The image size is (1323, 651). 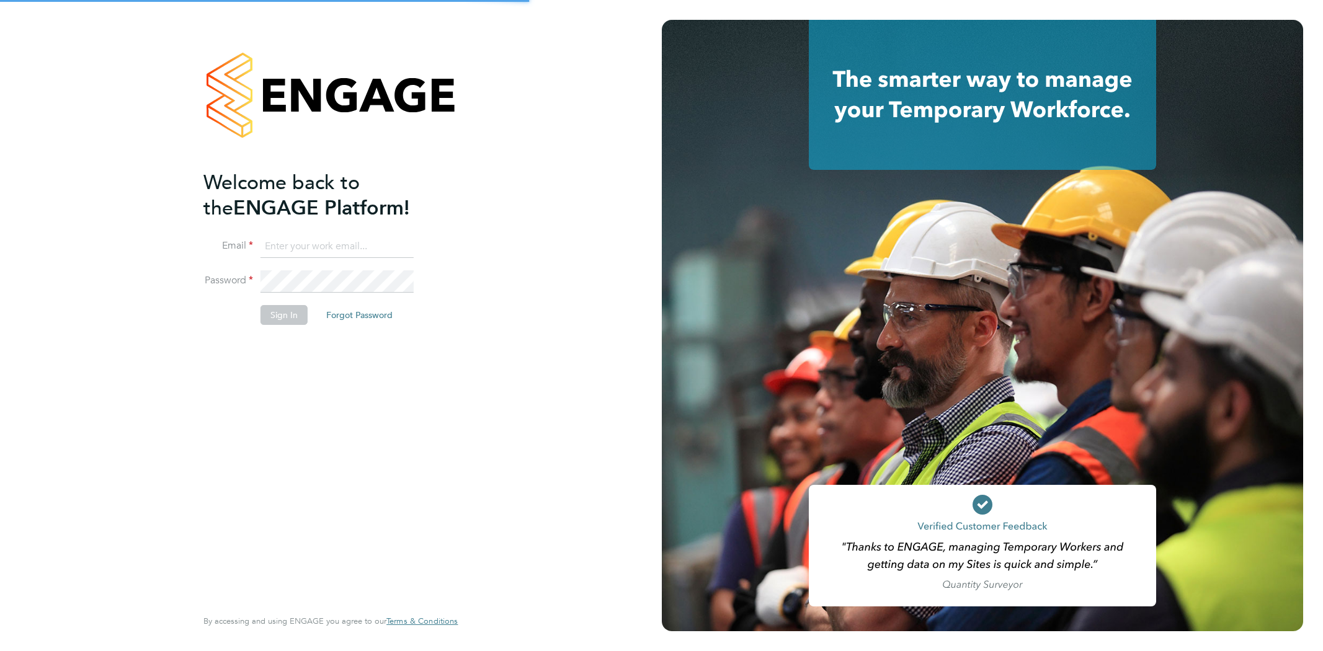 What do you see at coordinates (282, 195) in the screenshot?
I see `span: Welcome back to the` at bounding box center [282, 195].